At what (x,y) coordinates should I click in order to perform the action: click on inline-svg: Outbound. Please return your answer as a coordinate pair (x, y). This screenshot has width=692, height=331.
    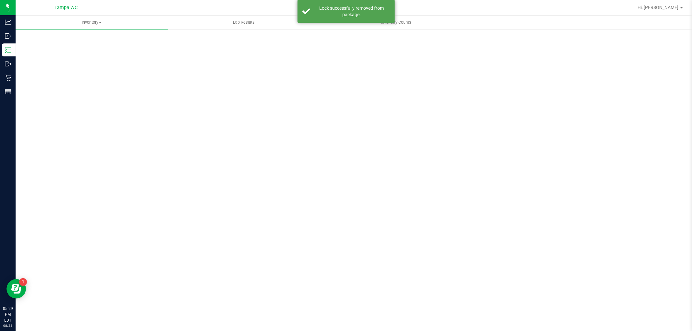
    Looking at the image, I should click on (8, 64).